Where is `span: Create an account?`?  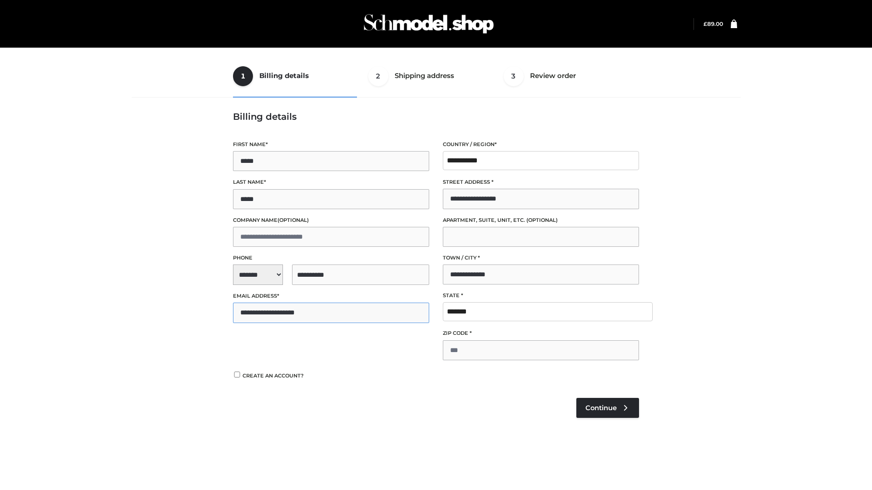 span: Create an account? is located at coordinates (273, 376).